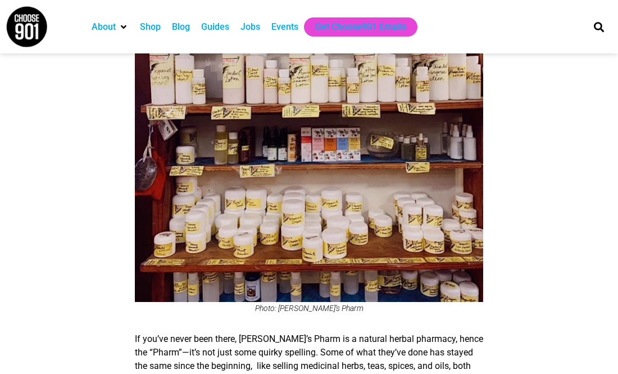 This screenshot has width=618, height=374. What do you see at coordinates (250, 27) in the screenshot?
I see `a: Jobs` at bounding box center [250, 27].